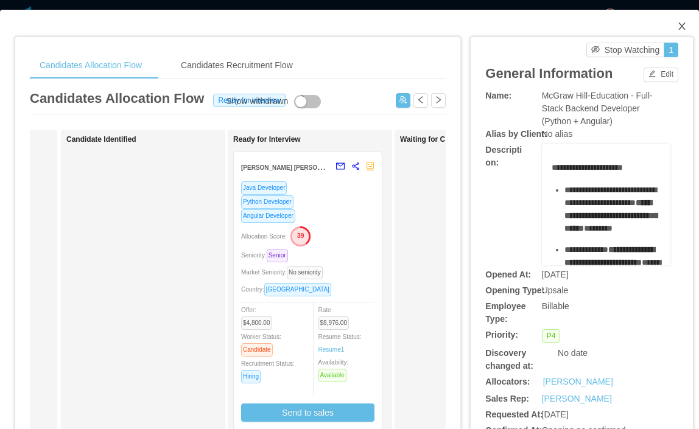  I want to click on button: 39, so click(299, 236).